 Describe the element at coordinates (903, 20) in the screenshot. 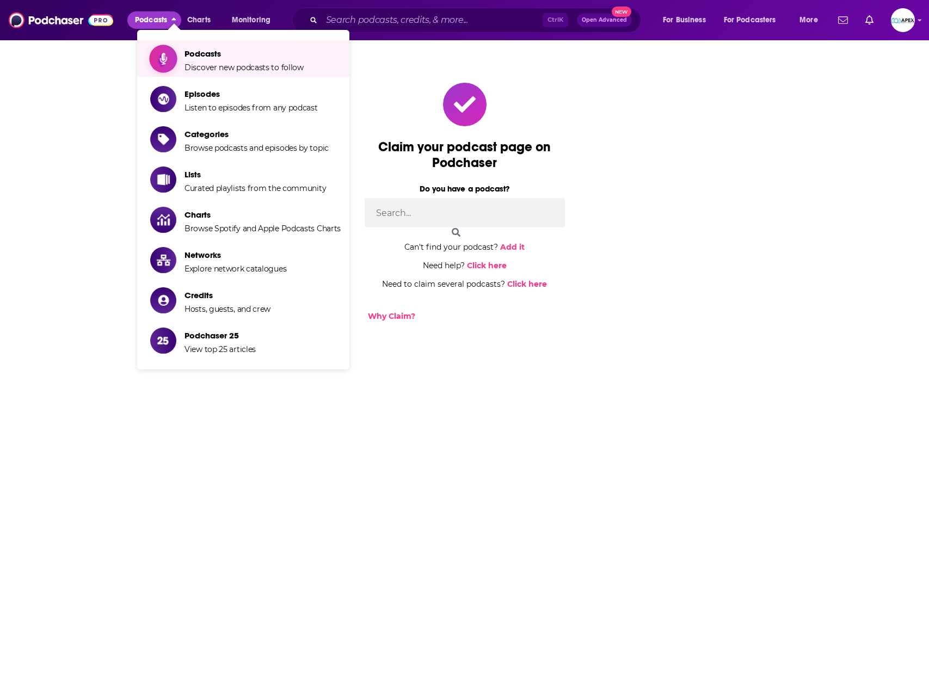

I see `span: Logged in as Apex` at that location.